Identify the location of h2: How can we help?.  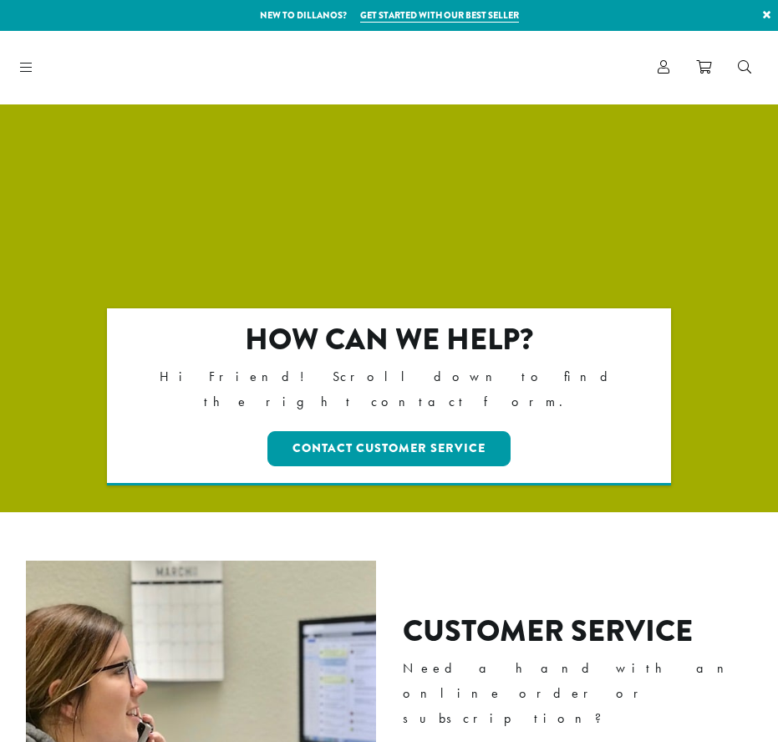
(389, 339).